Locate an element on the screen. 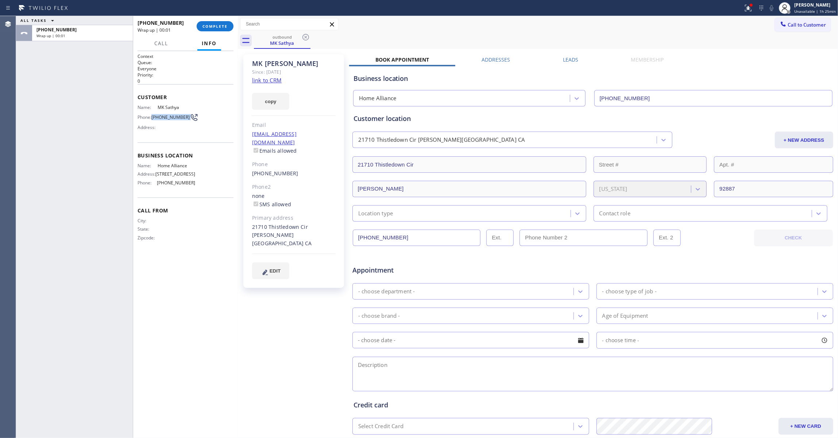  p: Everyone is located at coordinates (185, 69).